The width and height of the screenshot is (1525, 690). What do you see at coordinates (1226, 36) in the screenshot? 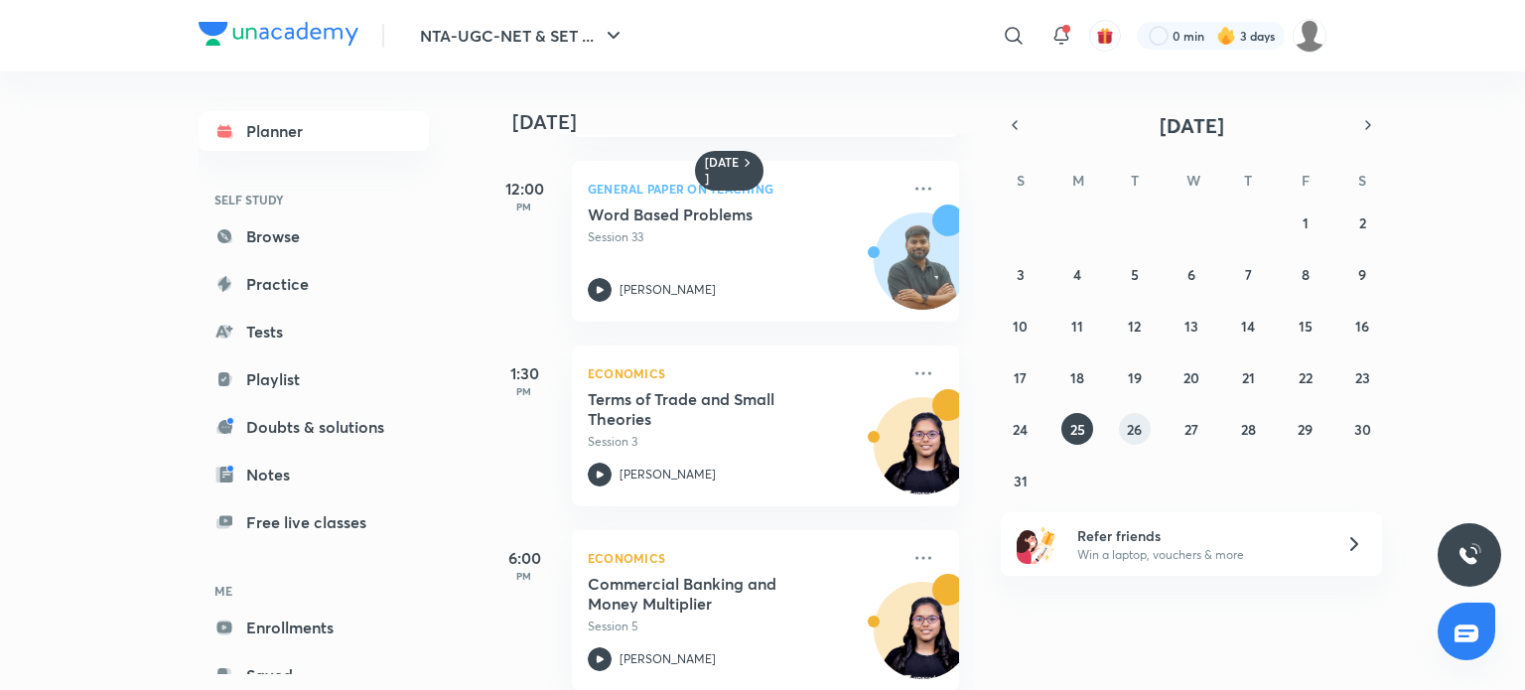
I see `img: streak` at bounding box center [1226, 36].